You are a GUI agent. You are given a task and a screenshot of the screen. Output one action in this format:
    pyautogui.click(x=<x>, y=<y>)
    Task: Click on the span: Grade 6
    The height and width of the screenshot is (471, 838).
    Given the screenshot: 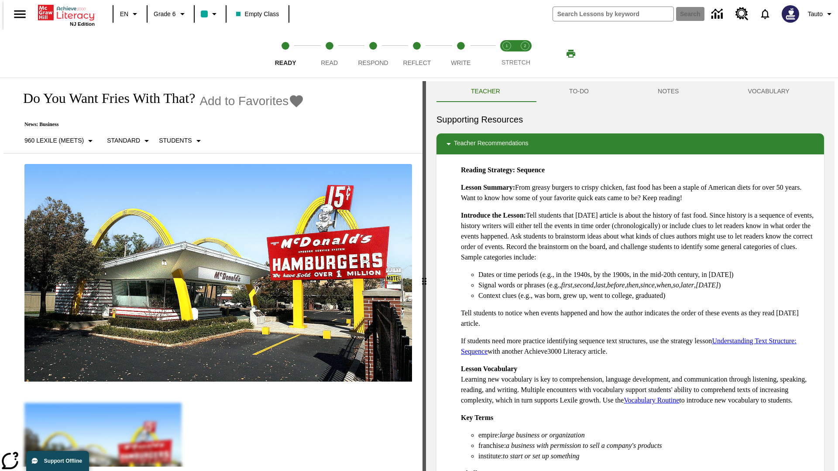 What is the action you would take?
    pyautogui.click(x=165, y=14)
    